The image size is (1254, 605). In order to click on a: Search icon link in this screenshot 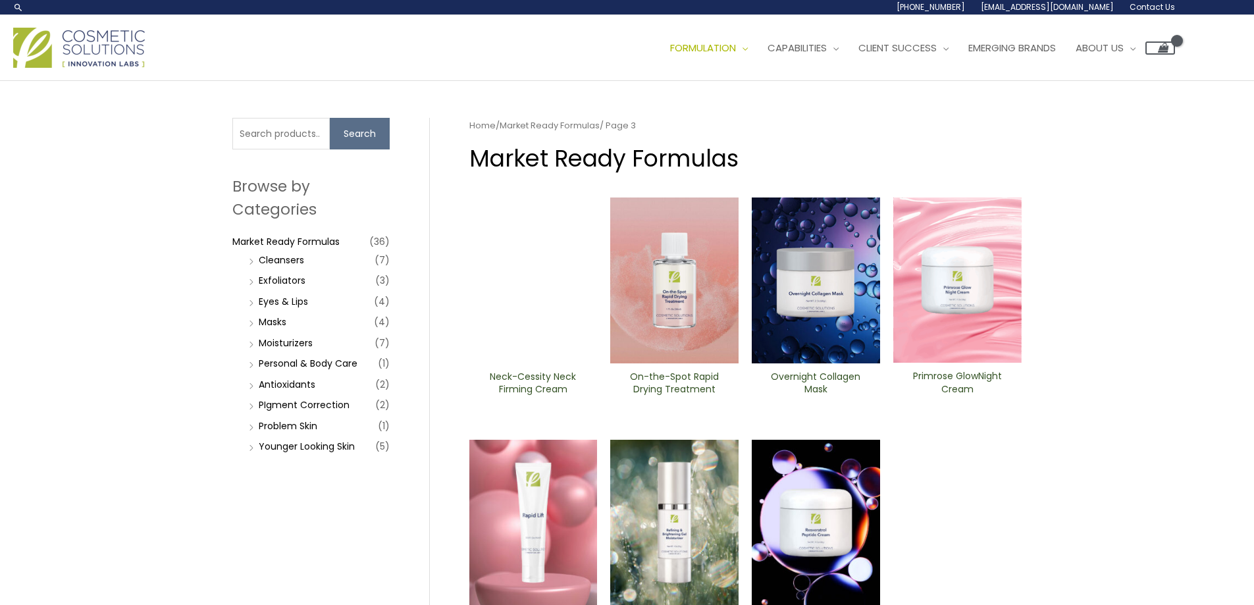, I will do `click(18, 7)`.